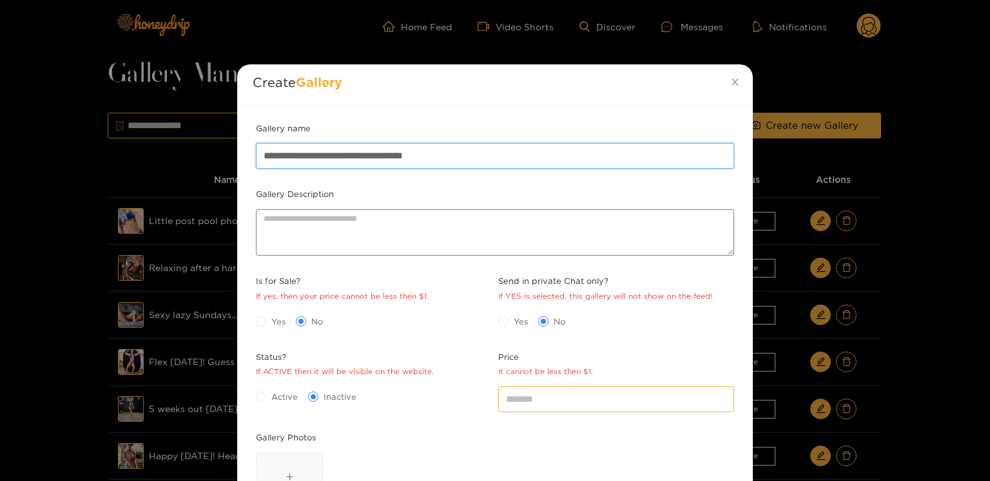  Describe the element at coordinates (342, 281) in the screenshot. I see `span: Is for Sale?` at that location.